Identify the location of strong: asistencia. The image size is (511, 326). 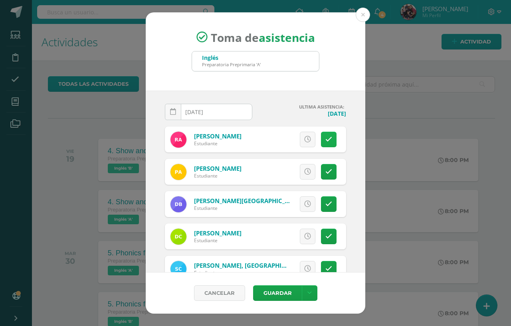
(287, 37).